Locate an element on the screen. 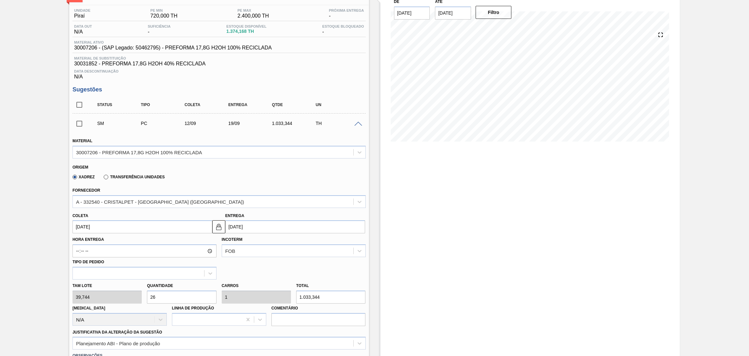 This screenshot has height=356, width=749. span: Próxima Entrega is located at coordinates (347, 10).